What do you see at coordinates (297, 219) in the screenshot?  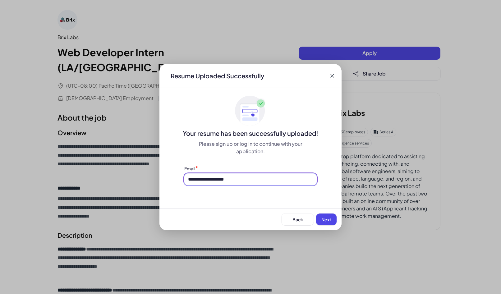 I see `button: Back` at bounding box center [297, 219].